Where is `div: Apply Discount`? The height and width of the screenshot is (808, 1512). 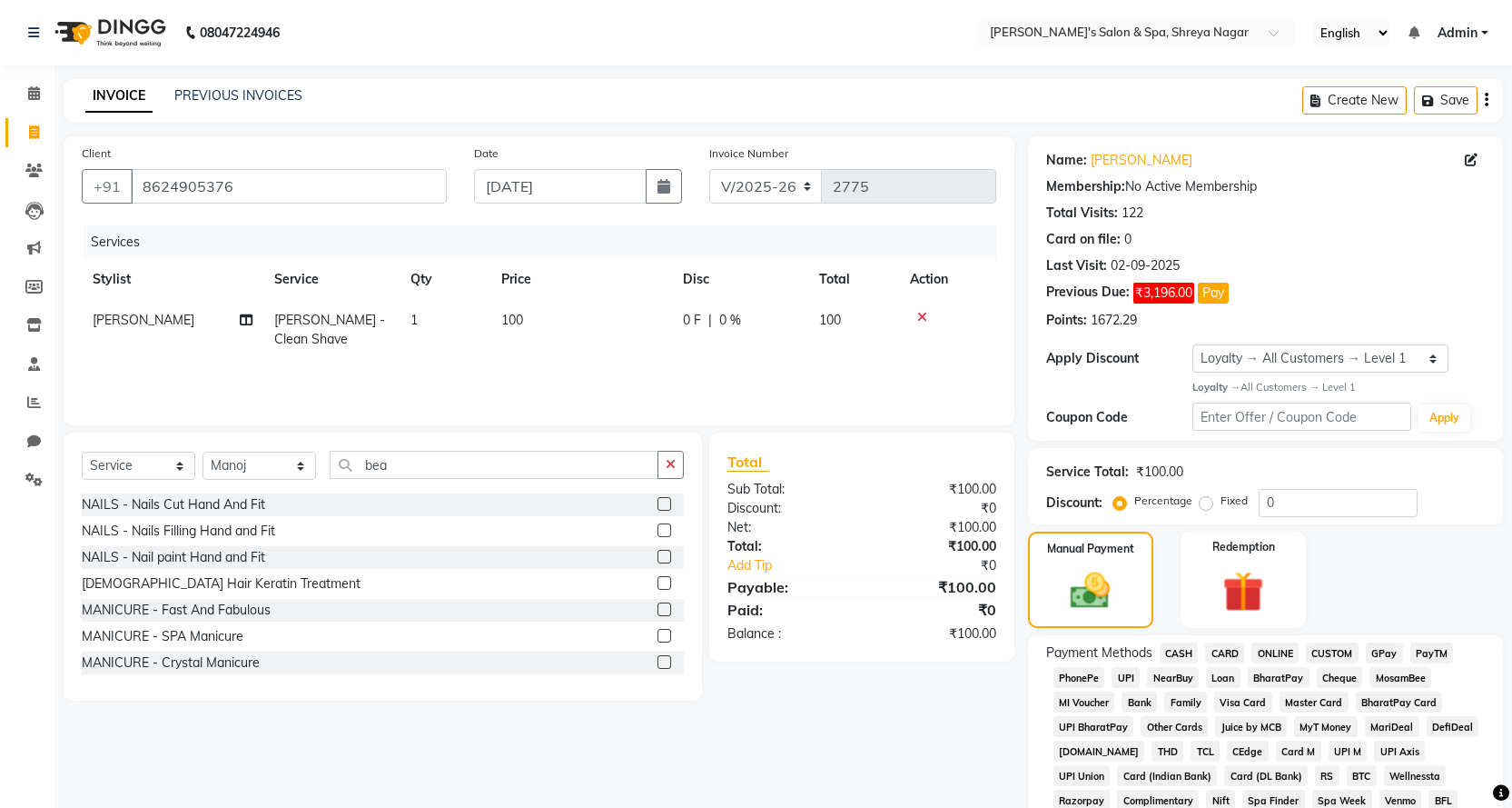 div: Apply Discount is located at coordinates (1118, 358).